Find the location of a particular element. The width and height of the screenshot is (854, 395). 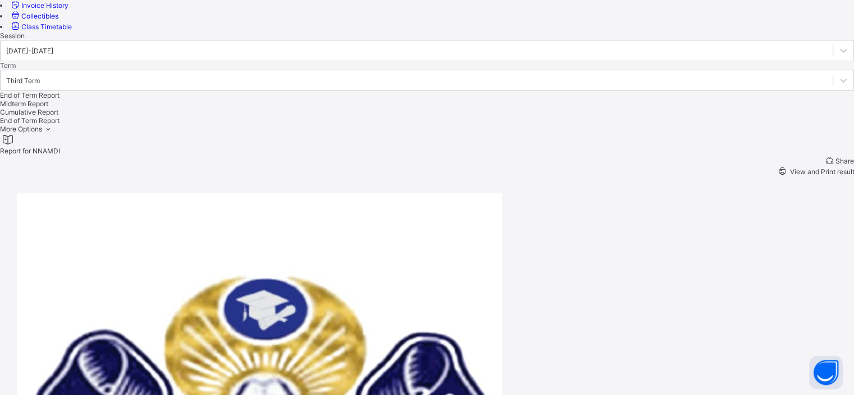

span: Invoice History is located at coordinates (45, 5).